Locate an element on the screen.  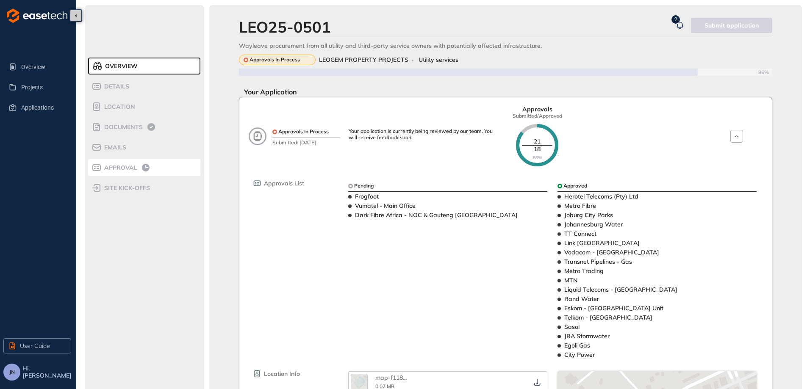
span: 2 is located at coordinates (676, 19).